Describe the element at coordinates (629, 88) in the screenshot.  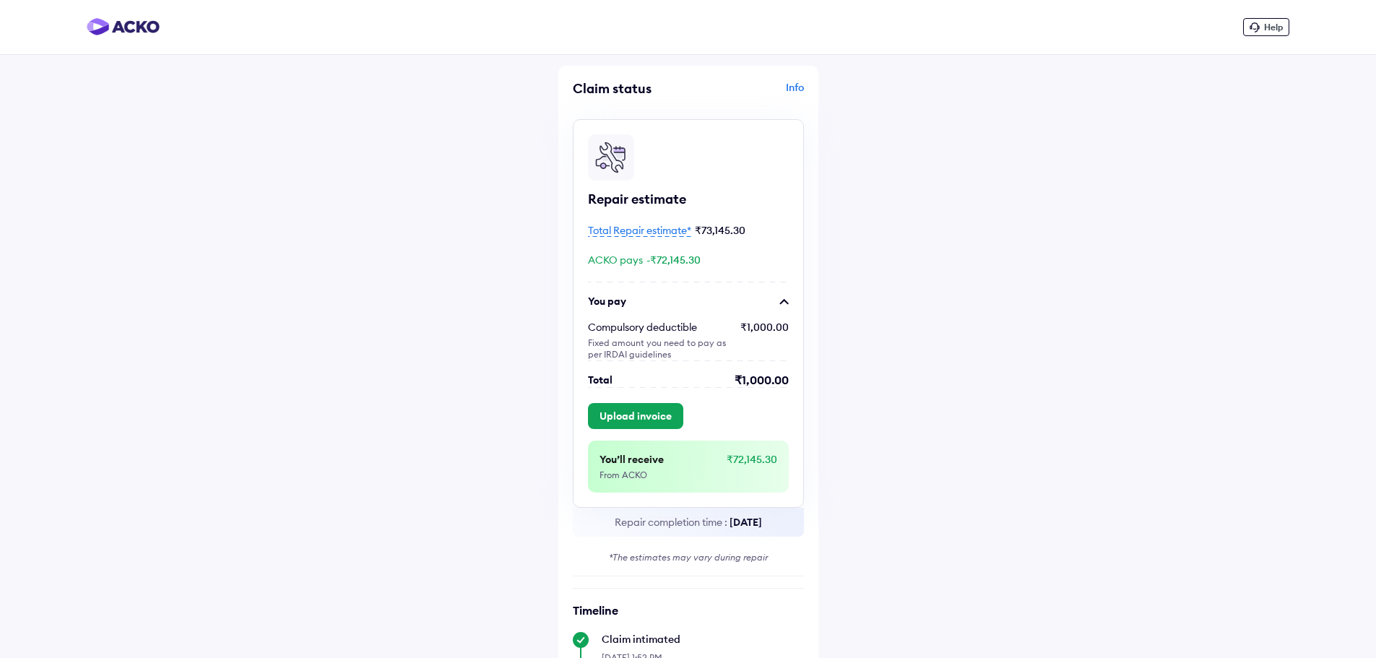
I see `div: Claim status` at that location.